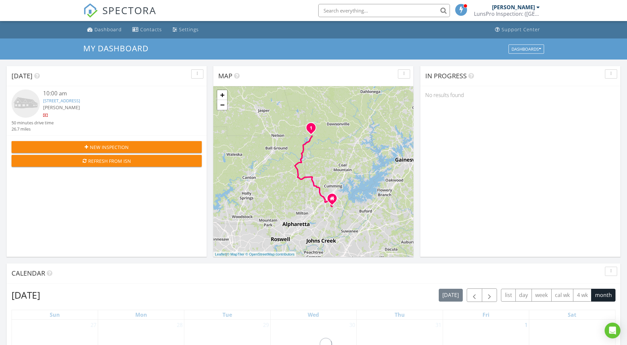  I want to click on a: Go to July 28, 2025, so click(180, 325).